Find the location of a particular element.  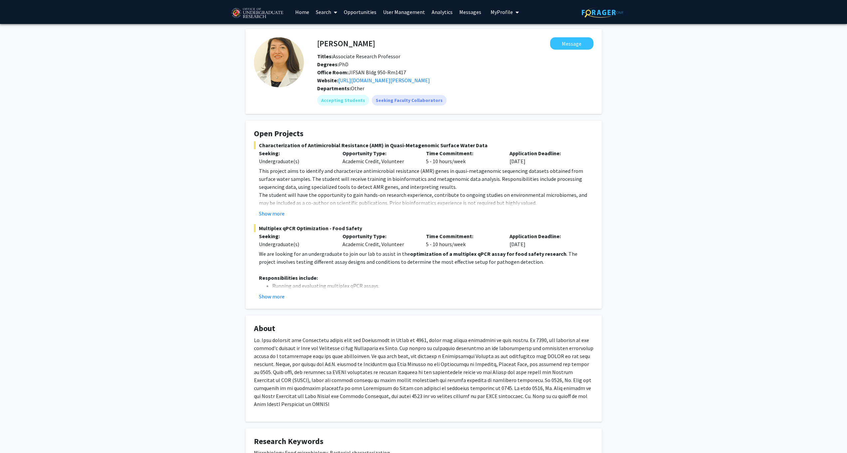

a: Opens in a new tab is located at coordinates (384, 80).